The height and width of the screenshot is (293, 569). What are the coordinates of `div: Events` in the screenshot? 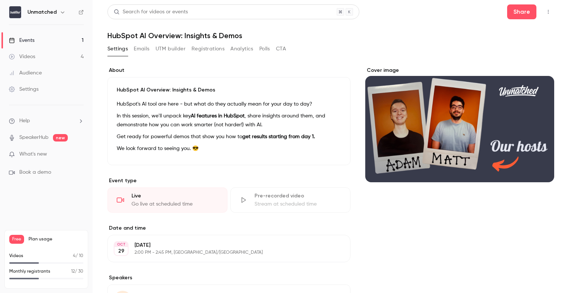 It's located at (22, 40).